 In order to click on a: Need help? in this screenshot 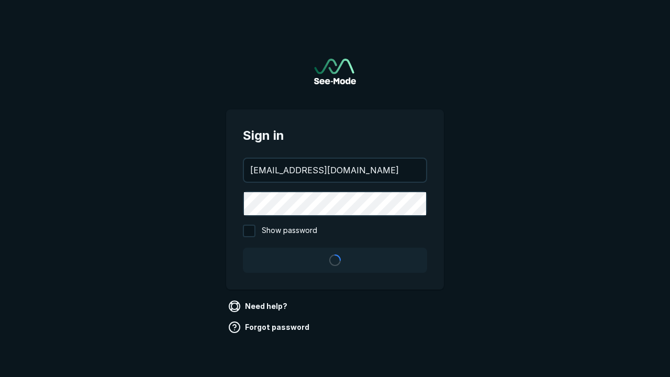, I will do `click(259, 306)`.